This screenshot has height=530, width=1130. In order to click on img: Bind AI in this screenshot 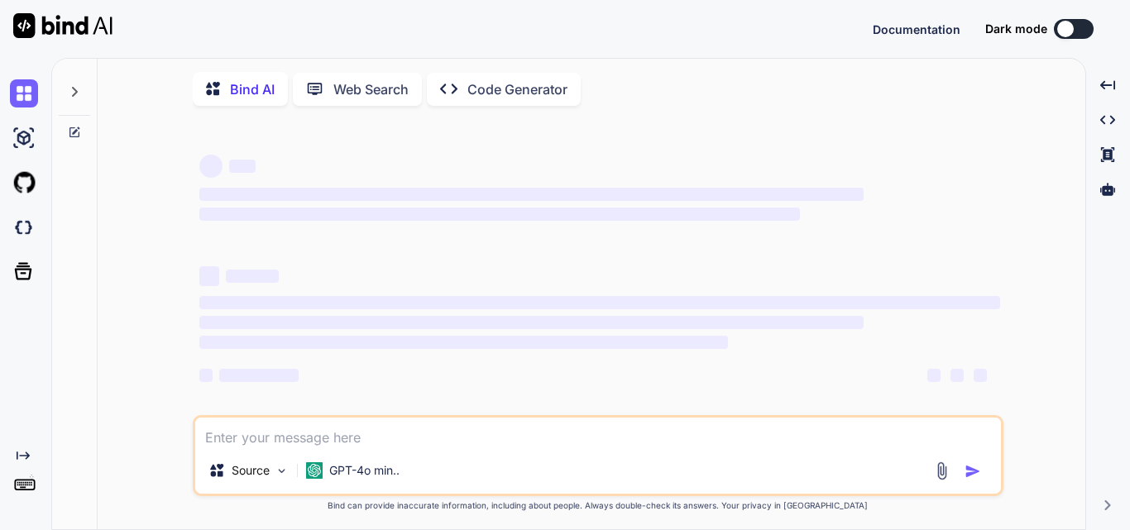, I will do `click(63, 26)`.